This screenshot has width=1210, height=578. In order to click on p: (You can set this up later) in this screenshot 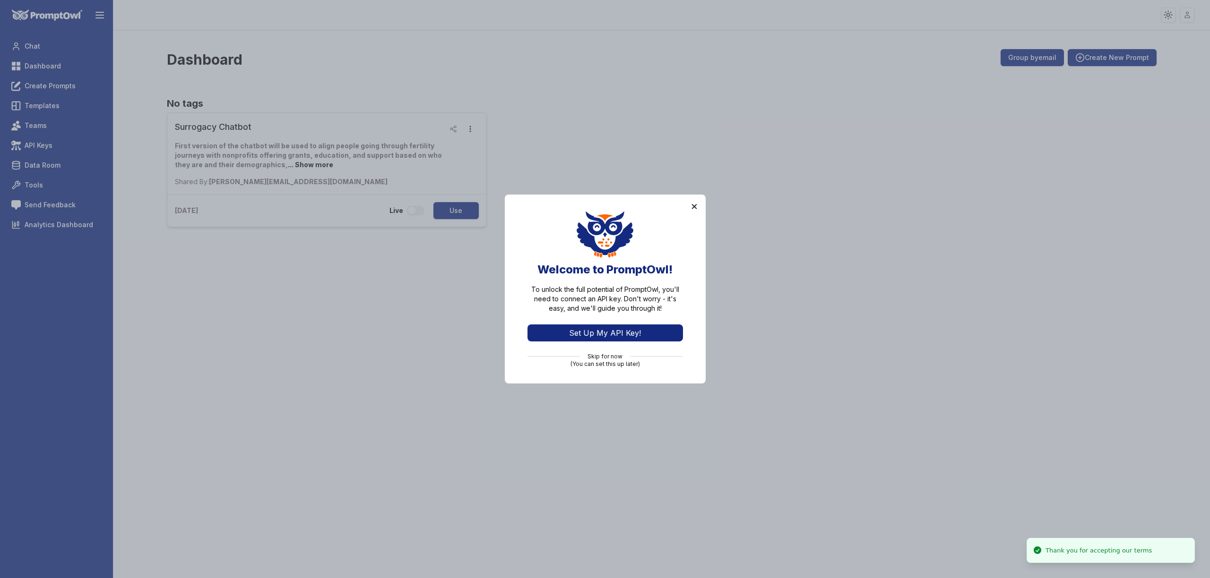, I will do `click(605, 364)`.